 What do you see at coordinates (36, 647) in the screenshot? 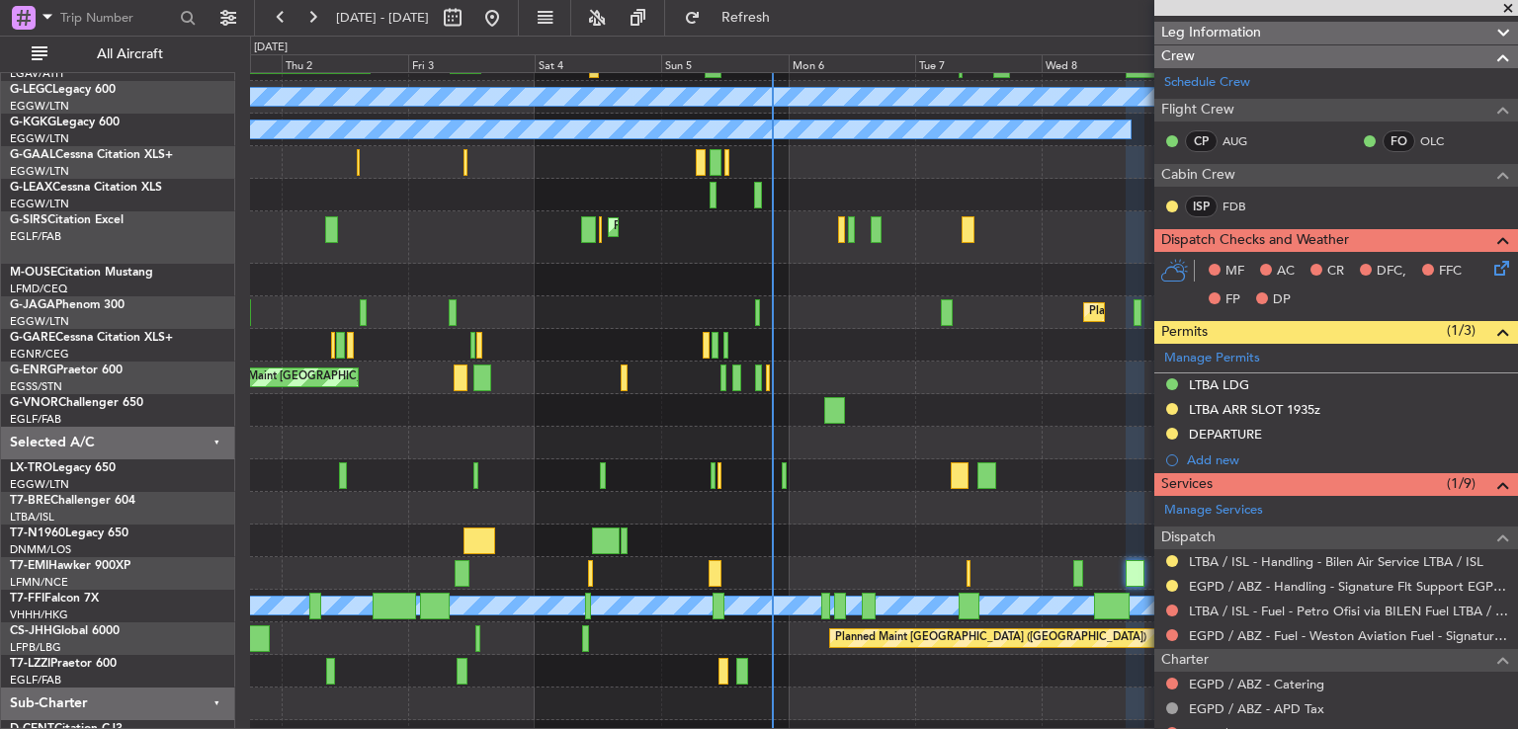
I see `a: LFPB/LBG` at bounding box center [36, 647].